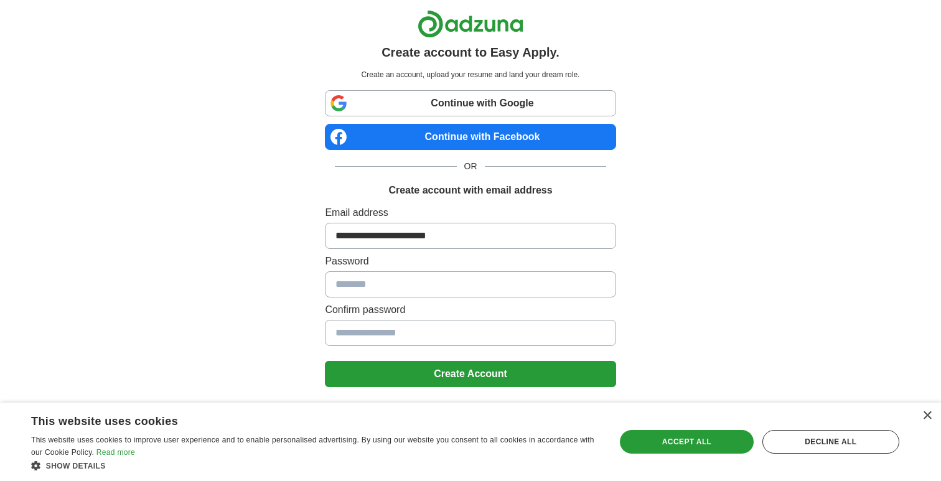 This screenshot has height=481, width=941. I want to click on div: Show details, so click(314, 466).